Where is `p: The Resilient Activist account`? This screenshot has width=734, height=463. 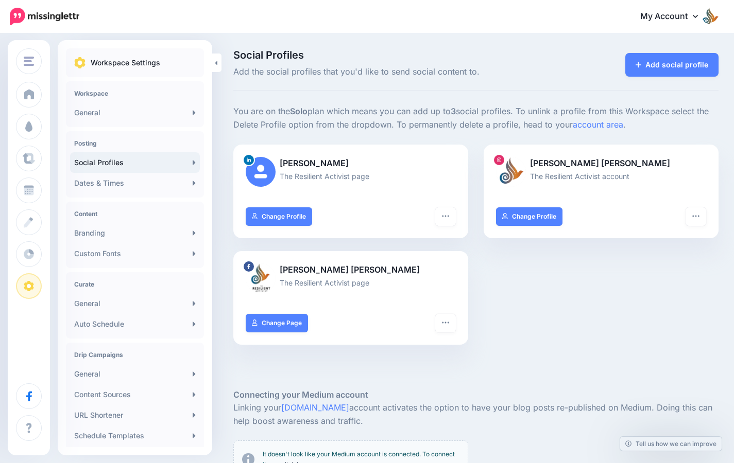 p: The Resilient Activist account is located at coordinates (601, 176).